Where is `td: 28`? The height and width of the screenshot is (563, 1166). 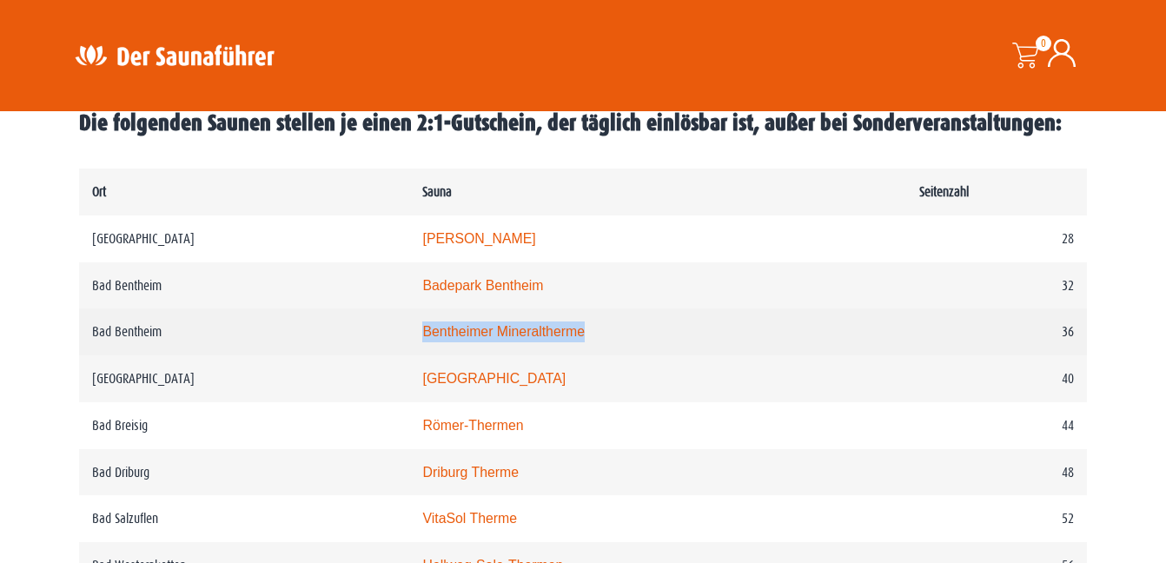
td: 28 is located at coordinates (997, 239).